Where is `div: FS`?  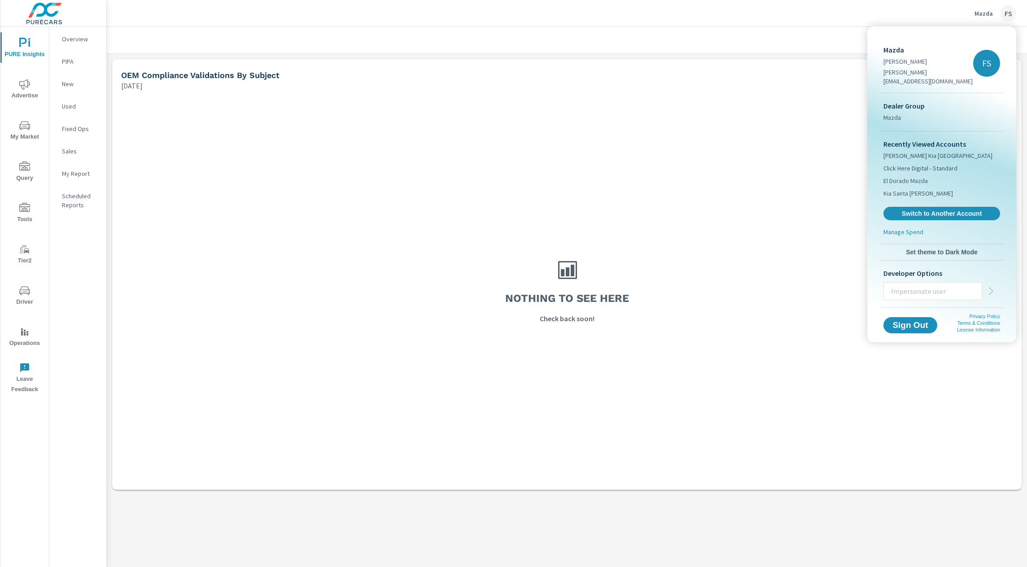
div: FS is located at coordinates (987, 63).